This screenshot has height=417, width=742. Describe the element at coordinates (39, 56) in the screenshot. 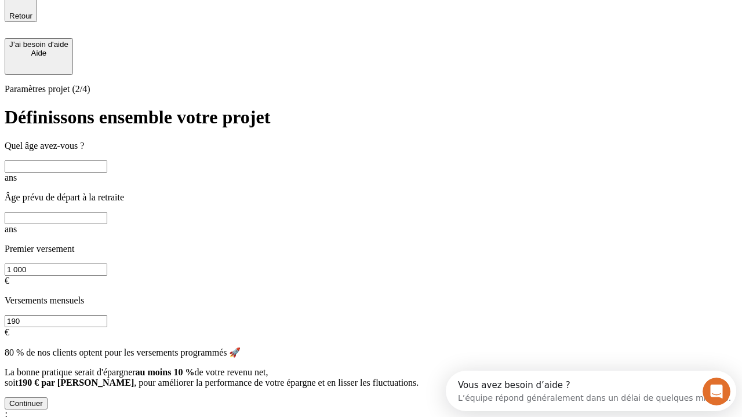

I see `button: J’ai besoin d'aideAide` at that location.